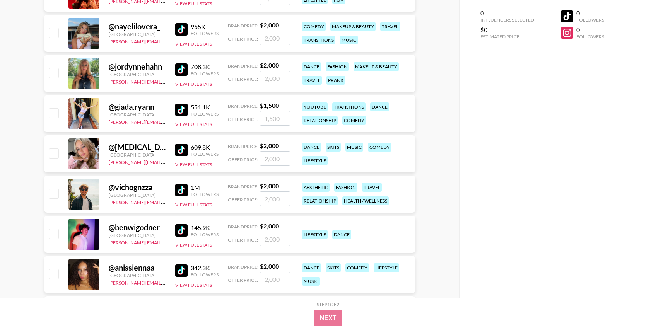 This screenshot has width=656, height=329. I want to click on div: 955K, so click(205, 27).